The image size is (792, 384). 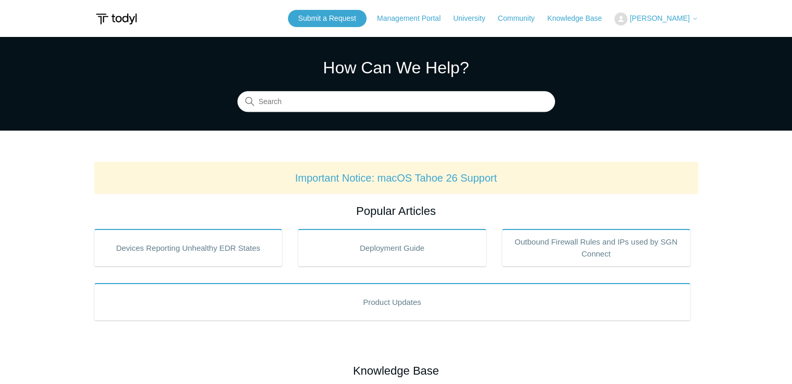 I want to click on a: Outbound Firewall Rules and IPs used by SGN Connect, so click(x=596, y=248).